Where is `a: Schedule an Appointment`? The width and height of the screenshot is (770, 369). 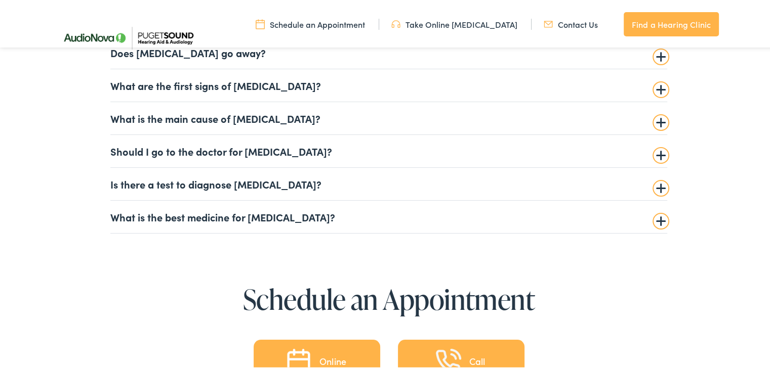
a: Schedule an Appointment is located at coordinates (310, 22).